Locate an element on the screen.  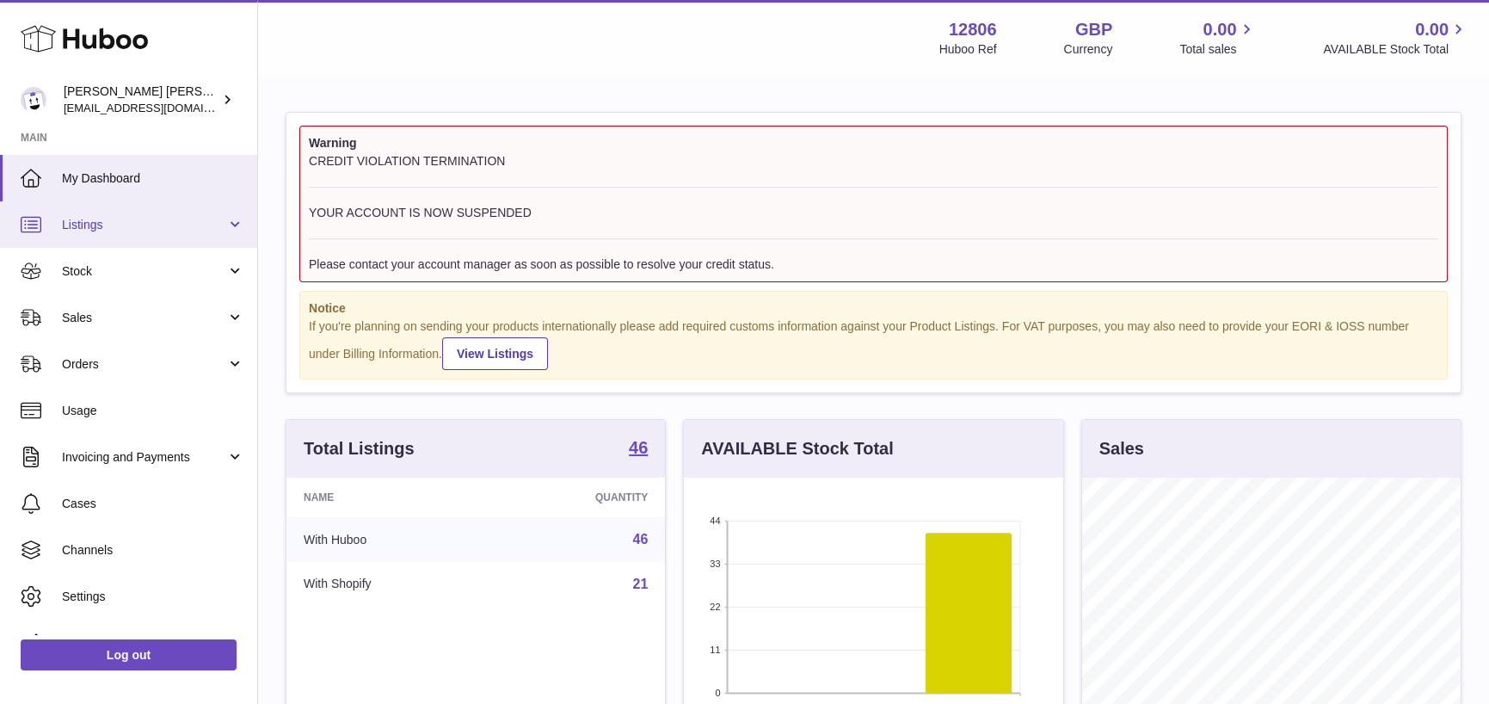
div: CREDIT VIOLATION TERMINATION YOUR ACCOUNT IS NOW SUSPENDED Please contact your account manager as... is located at coordinates (873, 212).